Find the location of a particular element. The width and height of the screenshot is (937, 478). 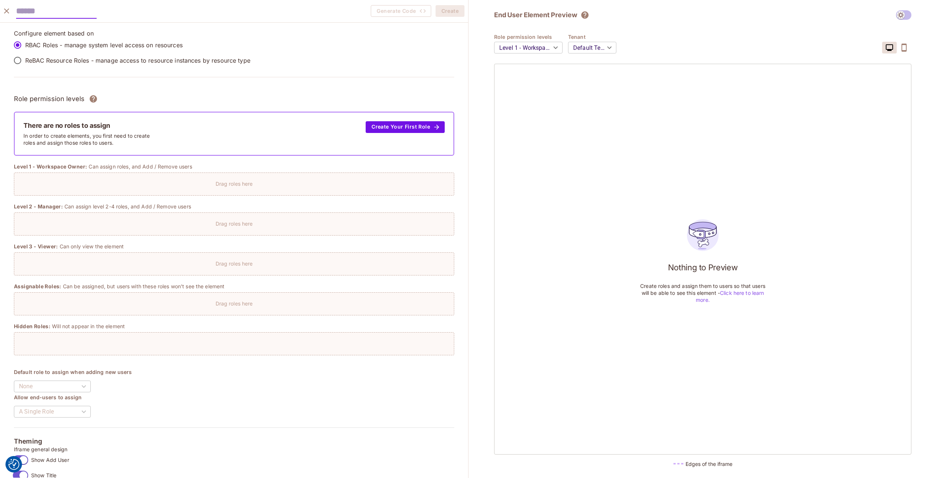

p: ReBAC Resource Roles - manage access to resource instances by resource type is located at coordinates (138, 60).